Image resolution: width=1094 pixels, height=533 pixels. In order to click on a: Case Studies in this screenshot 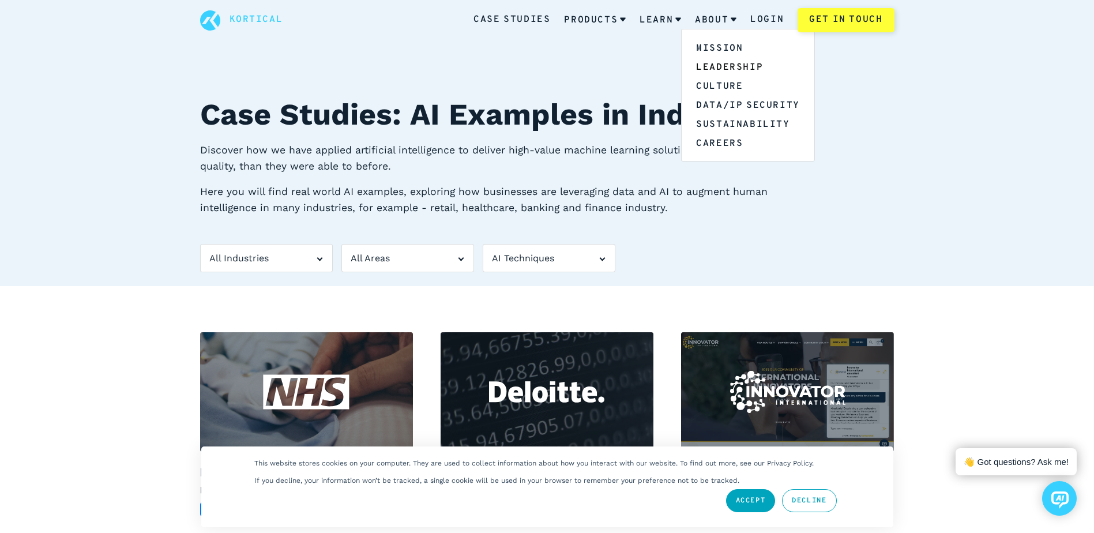, I will do `click(512, 20)`.